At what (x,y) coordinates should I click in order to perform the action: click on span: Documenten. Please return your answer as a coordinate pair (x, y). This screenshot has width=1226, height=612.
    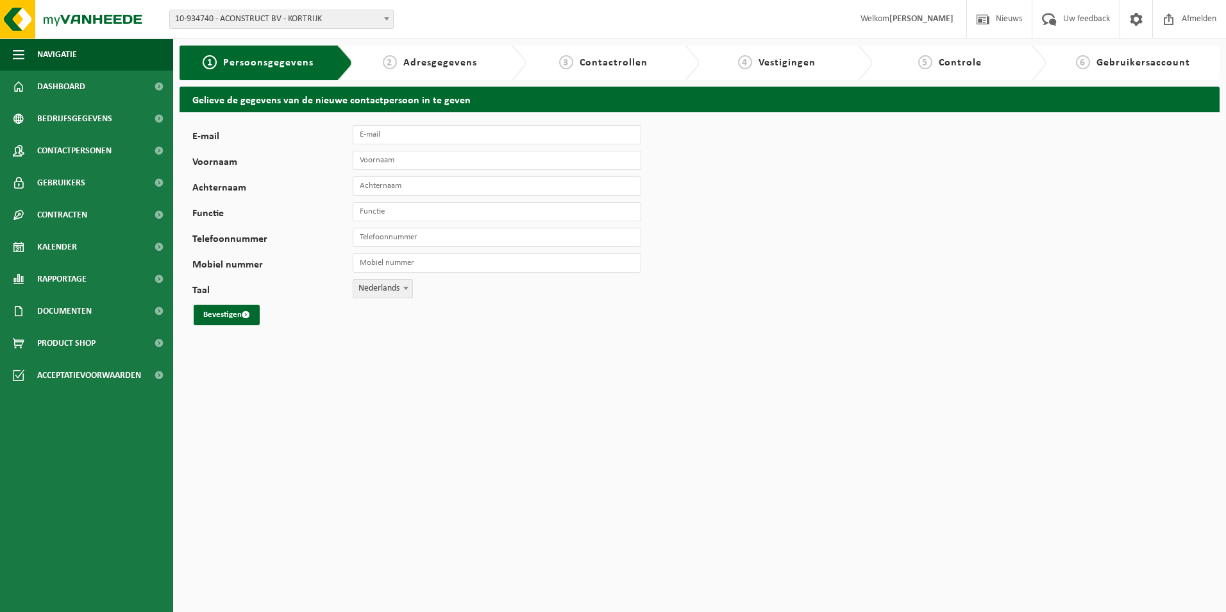
    Looking at the image, I should click on (64, 311).